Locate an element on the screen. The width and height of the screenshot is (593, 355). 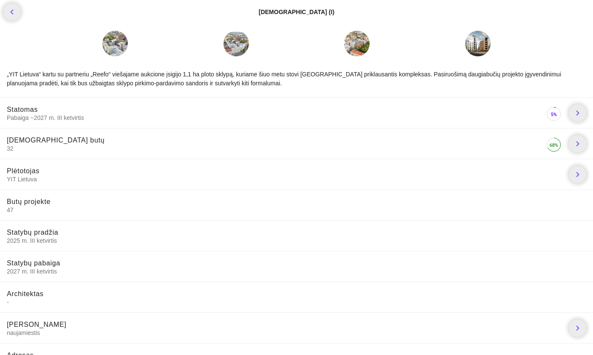
span: naujamiestis is located at coordinates (284, 333).